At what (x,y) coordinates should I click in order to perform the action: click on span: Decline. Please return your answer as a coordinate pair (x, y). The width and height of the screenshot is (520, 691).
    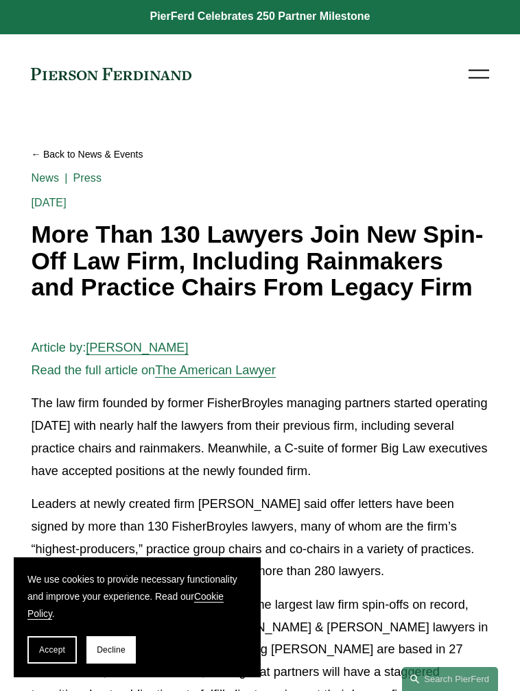
    Looking at the image, I should click on (111, 650).